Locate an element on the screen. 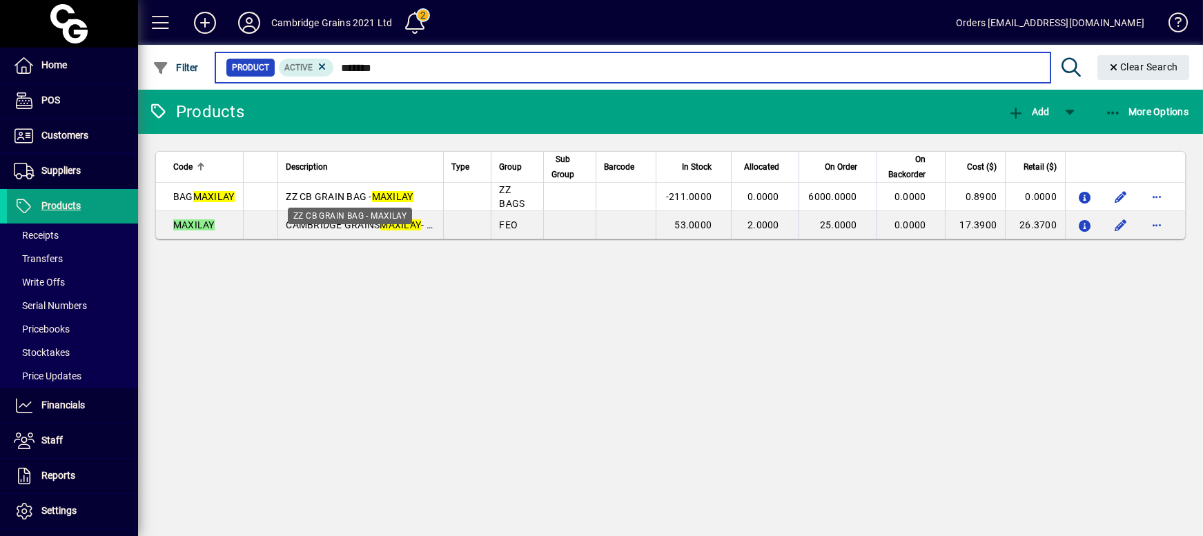 Image resolution: width=1203 pixels, height=536 pixels. span: Retail ($) is located at coordinates (1040, 167).